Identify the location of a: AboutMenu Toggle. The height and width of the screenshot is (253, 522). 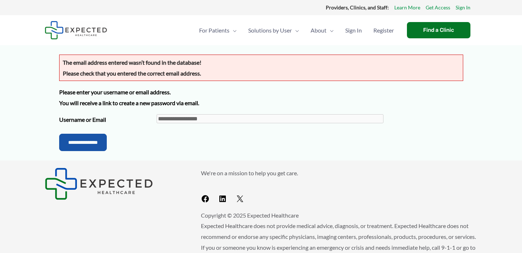
(322, 30).